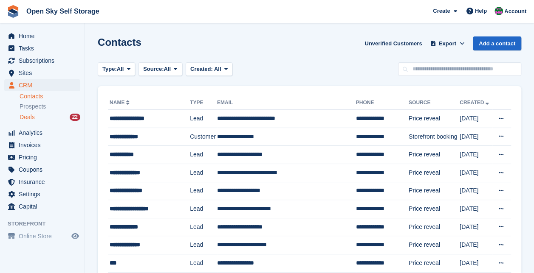 The image size is (534, 273). What do you see at coordinates (201, 69) in the screenshot?
I see `span: Created:` at bounding box center [201, 69].